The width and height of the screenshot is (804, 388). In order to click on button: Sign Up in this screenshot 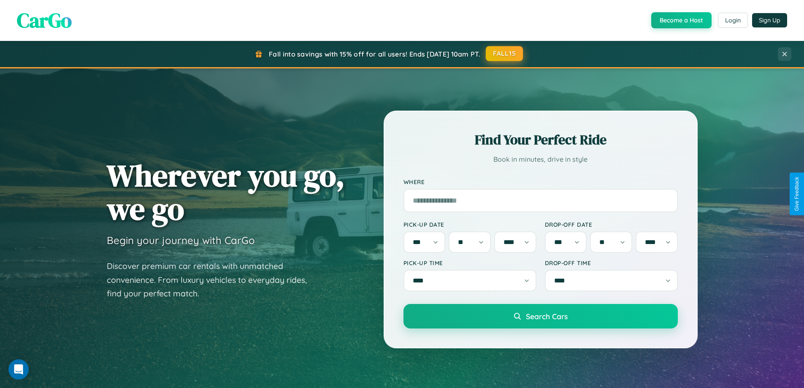, I will do `click(770, 20)`.